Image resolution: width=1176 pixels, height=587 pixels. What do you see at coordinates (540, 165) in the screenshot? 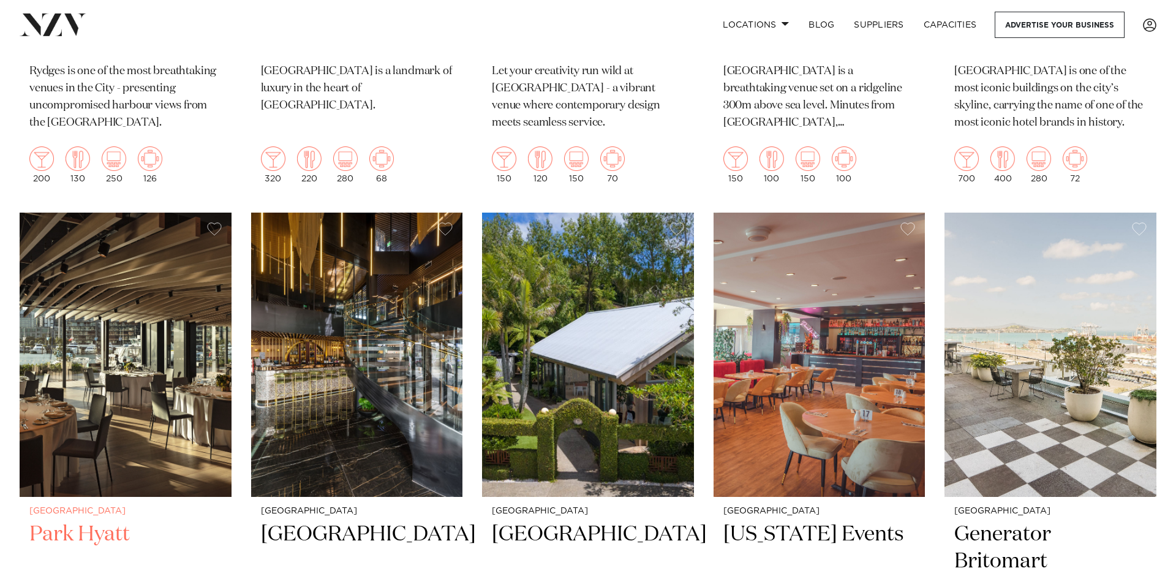
I see `div: 120` at bounding box center [540, 165].